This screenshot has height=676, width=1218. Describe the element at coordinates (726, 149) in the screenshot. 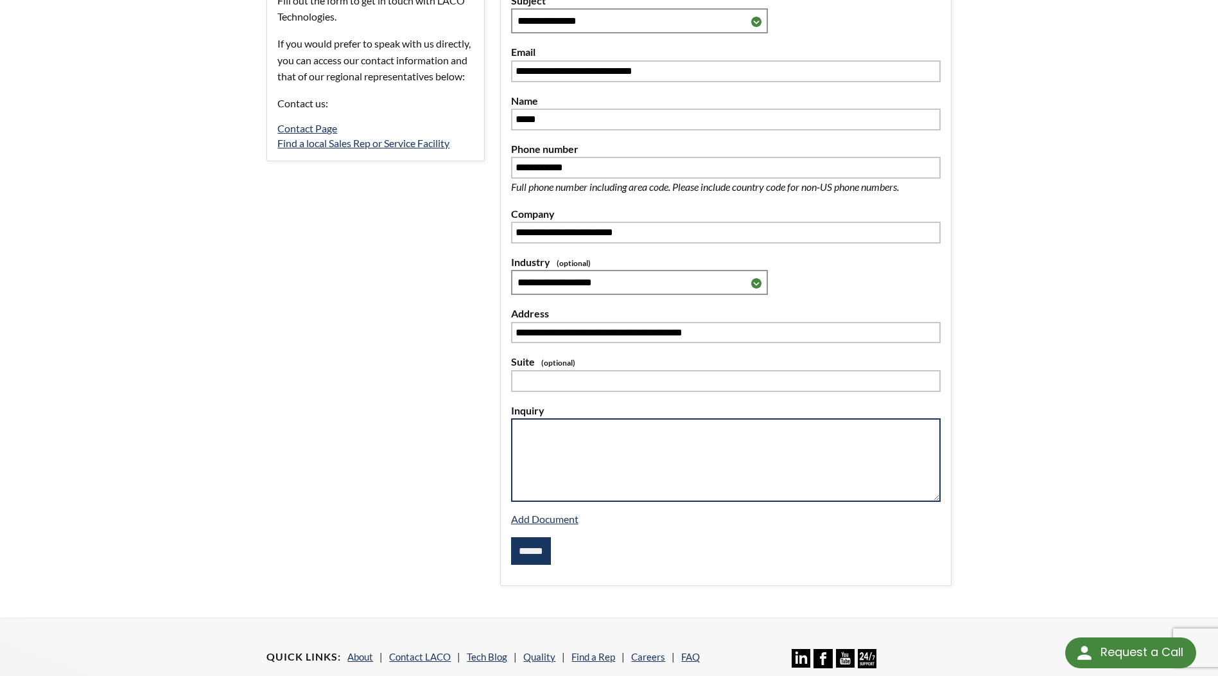

I see `label: Phone number` at that location.